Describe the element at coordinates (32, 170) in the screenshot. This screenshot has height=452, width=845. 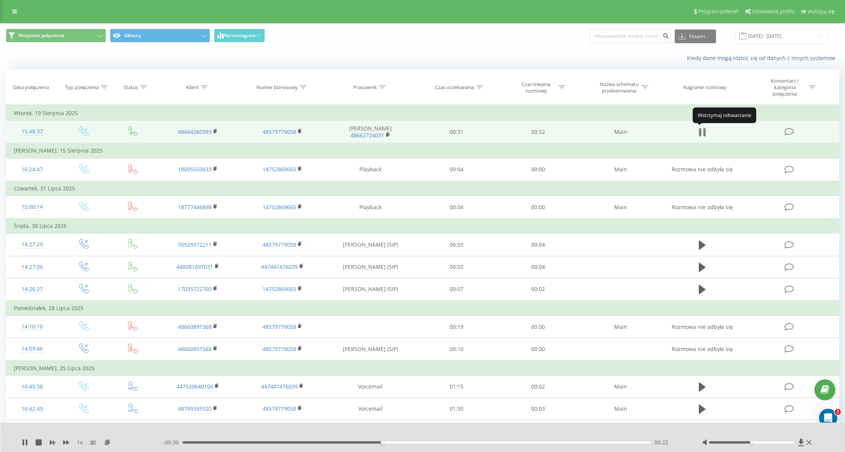
I see `div: 16:24:47` at that location.